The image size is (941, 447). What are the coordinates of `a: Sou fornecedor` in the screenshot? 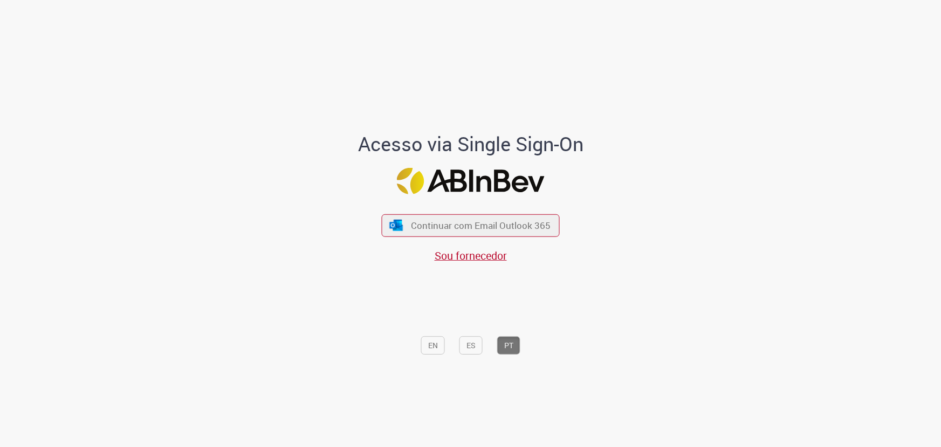 It's located at (471, 255).